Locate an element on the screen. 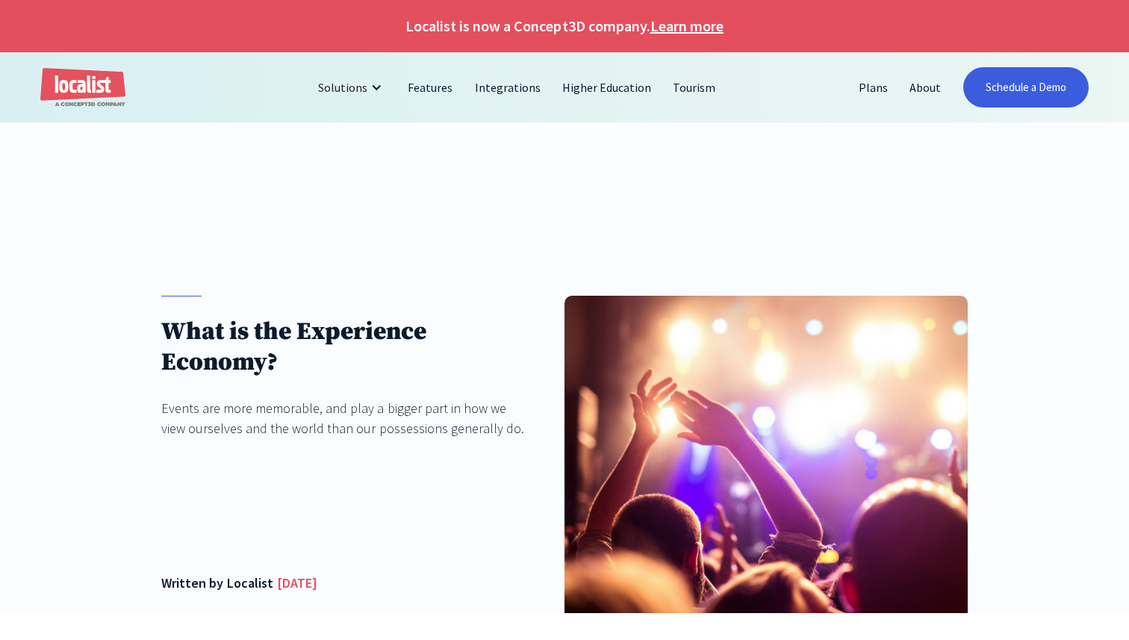  a: Plans is located at coordinates (874, 87).